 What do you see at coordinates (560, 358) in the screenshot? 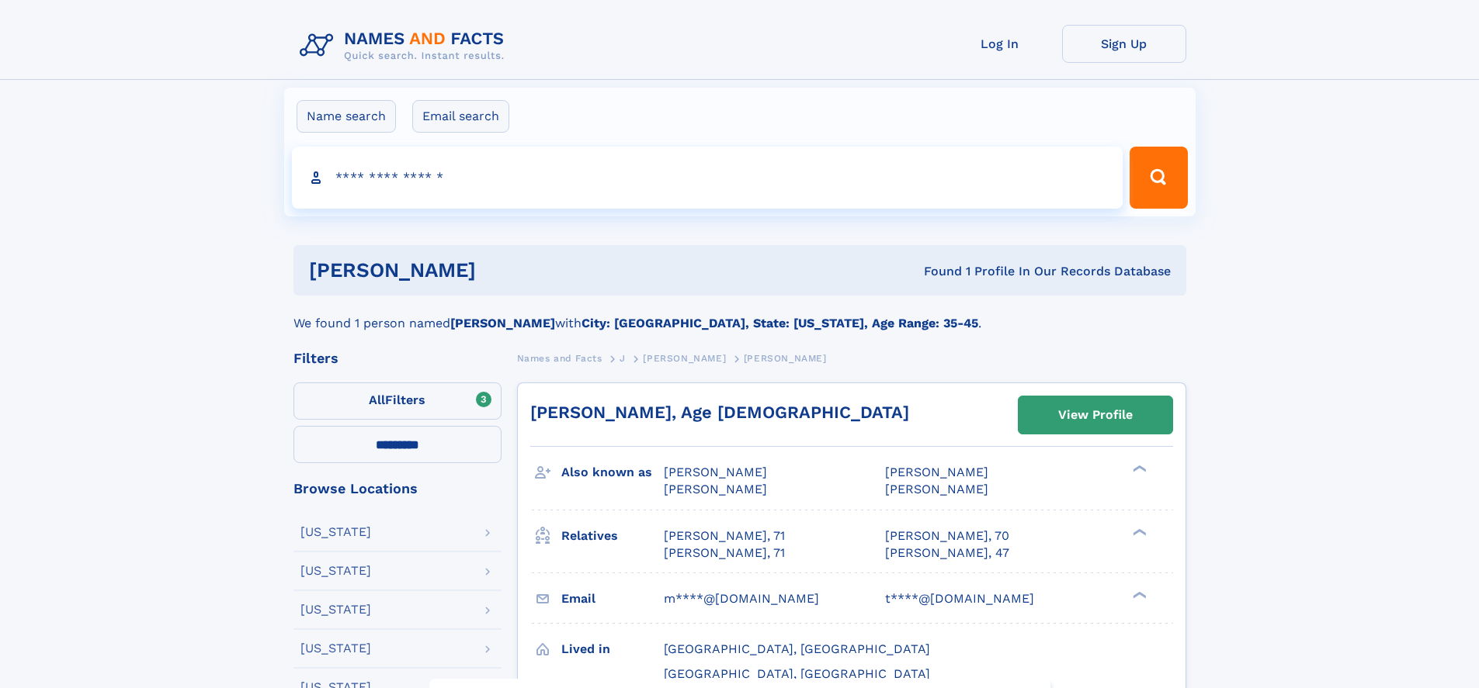
I see `a: Names and Facts` at bounding box center [560, 358].